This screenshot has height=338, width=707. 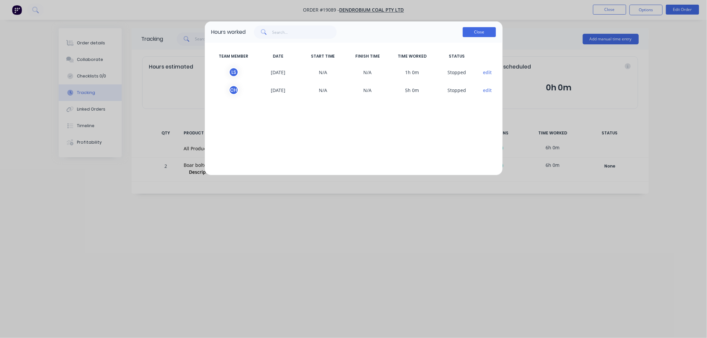 What do you see at coordinates (412, 72) in the screenshot?
I see `span: 1h 0m` at bounding box center [412, 72].